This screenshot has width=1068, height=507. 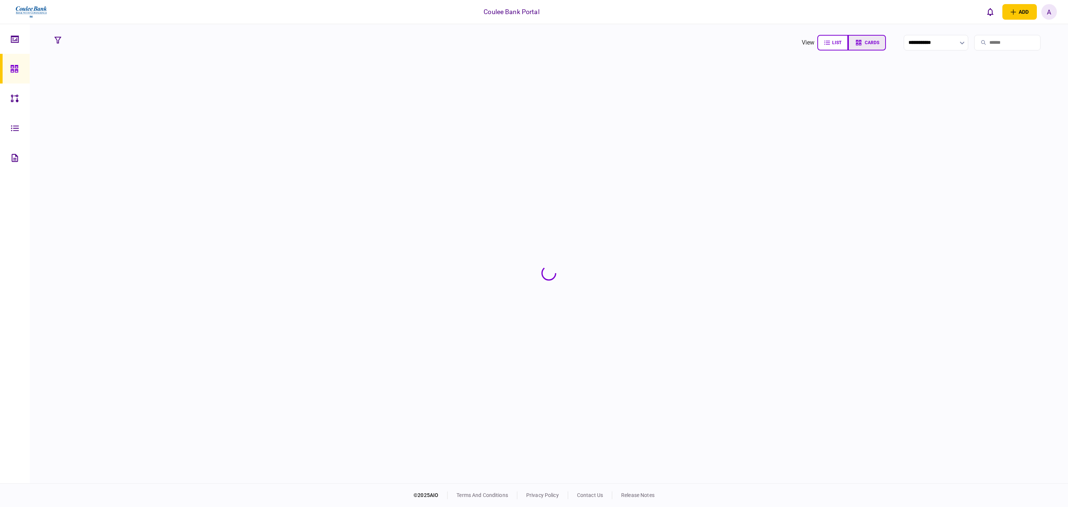 What do you see at coordinates (482, 495) in the screenshot?
I see `a: terms and conditions` at bounding box center [482, 495].